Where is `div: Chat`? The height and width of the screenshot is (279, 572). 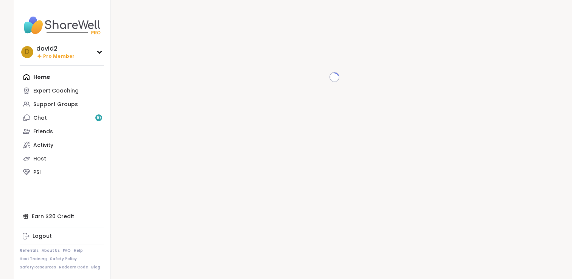 div: Chat is located at coordinates (40, 118).